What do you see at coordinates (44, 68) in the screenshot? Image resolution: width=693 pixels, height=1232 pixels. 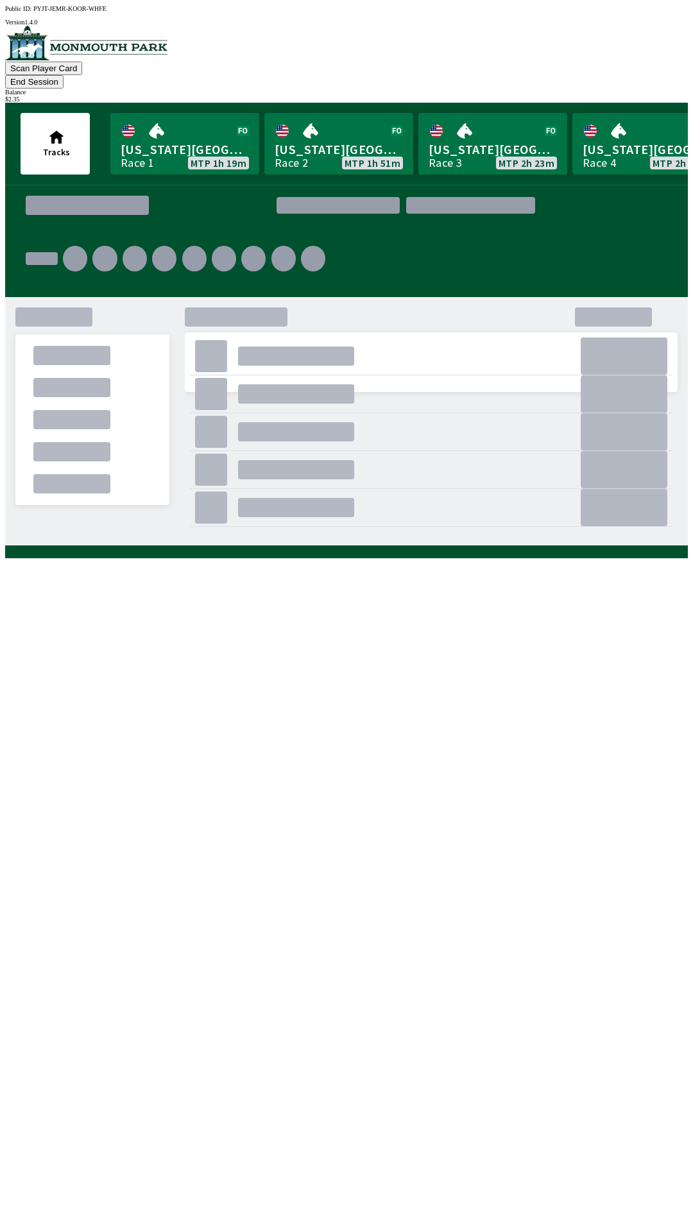 I see `button: Scan Player Card` at bounding box center [44, 68].